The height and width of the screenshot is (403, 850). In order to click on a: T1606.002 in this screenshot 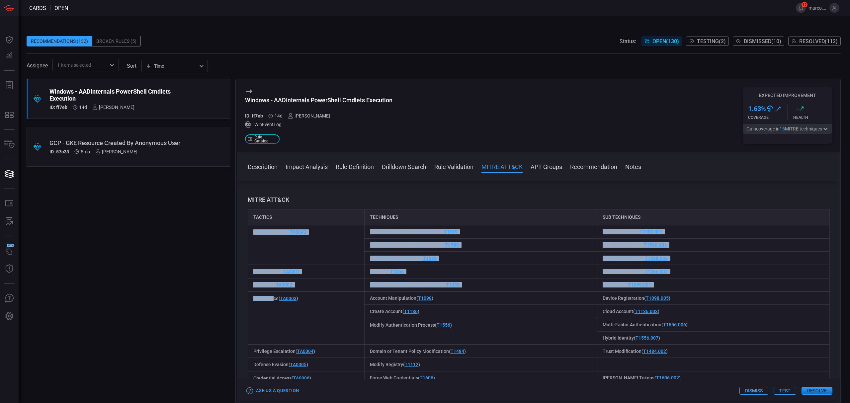, I will do `click(668, 378)`.